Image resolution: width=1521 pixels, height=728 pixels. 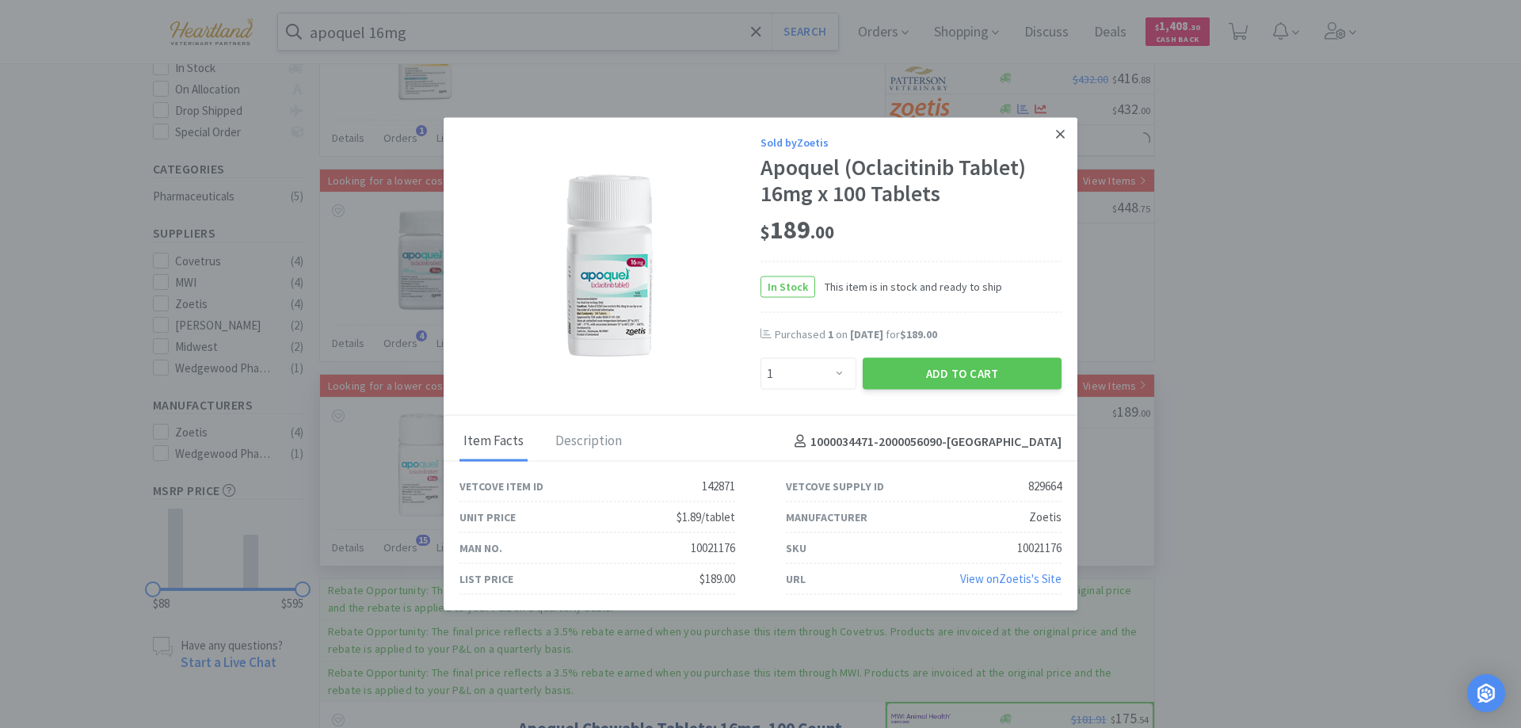 I want to click on span: . 00, so click(x=822, y=232).